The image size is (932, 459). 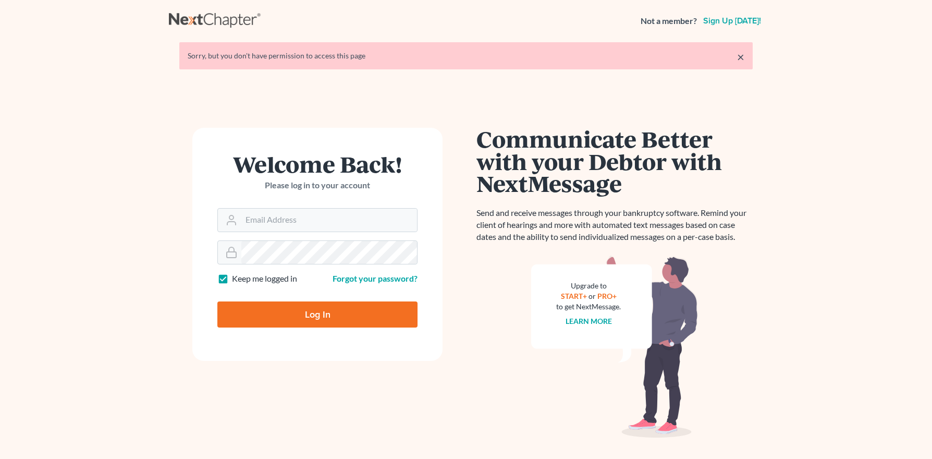 I want to click on h1: Welcome Back!, so click(x=317, y=164).